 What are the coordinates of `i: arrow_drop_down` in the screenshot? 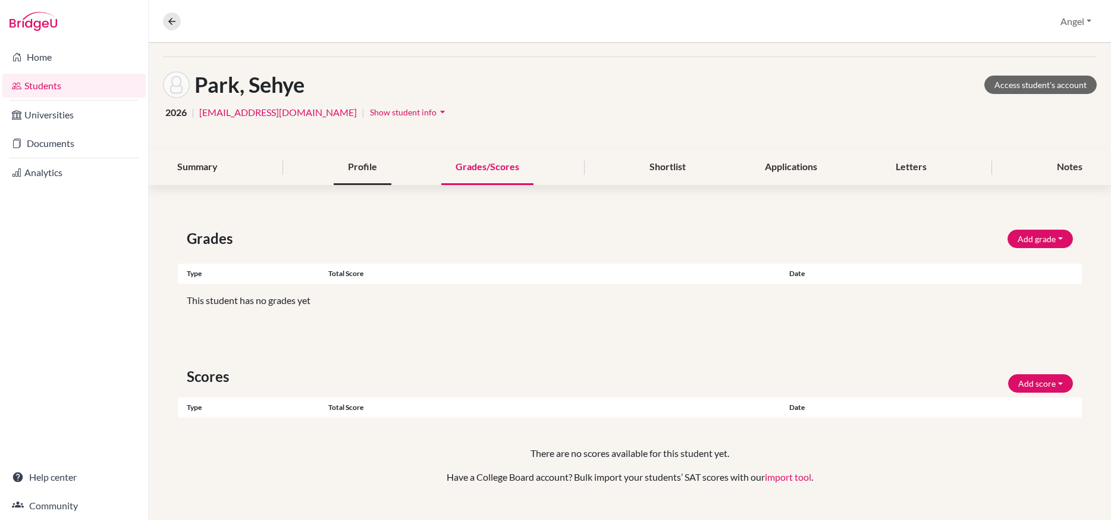 It's located at (442, 112).